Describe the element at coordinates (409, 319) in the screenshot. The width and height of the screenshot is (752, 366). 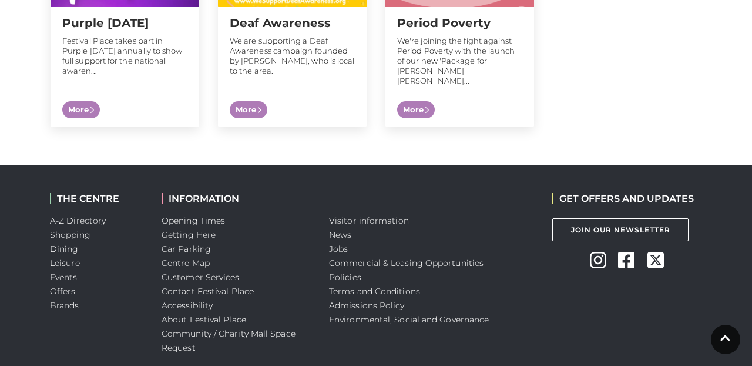
I see `a: Environmental, Social and Governance` at that location.